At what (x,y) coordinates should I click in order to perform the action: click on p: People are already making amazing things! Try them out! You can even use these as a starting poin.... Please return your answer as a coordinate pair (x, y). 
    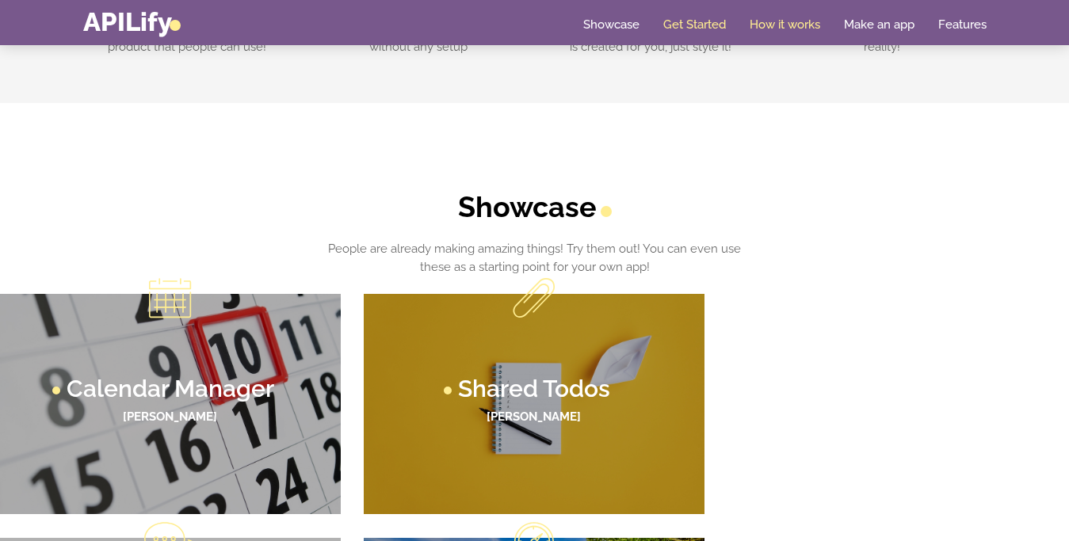
    Looking at the image, I should click on (534, 258).